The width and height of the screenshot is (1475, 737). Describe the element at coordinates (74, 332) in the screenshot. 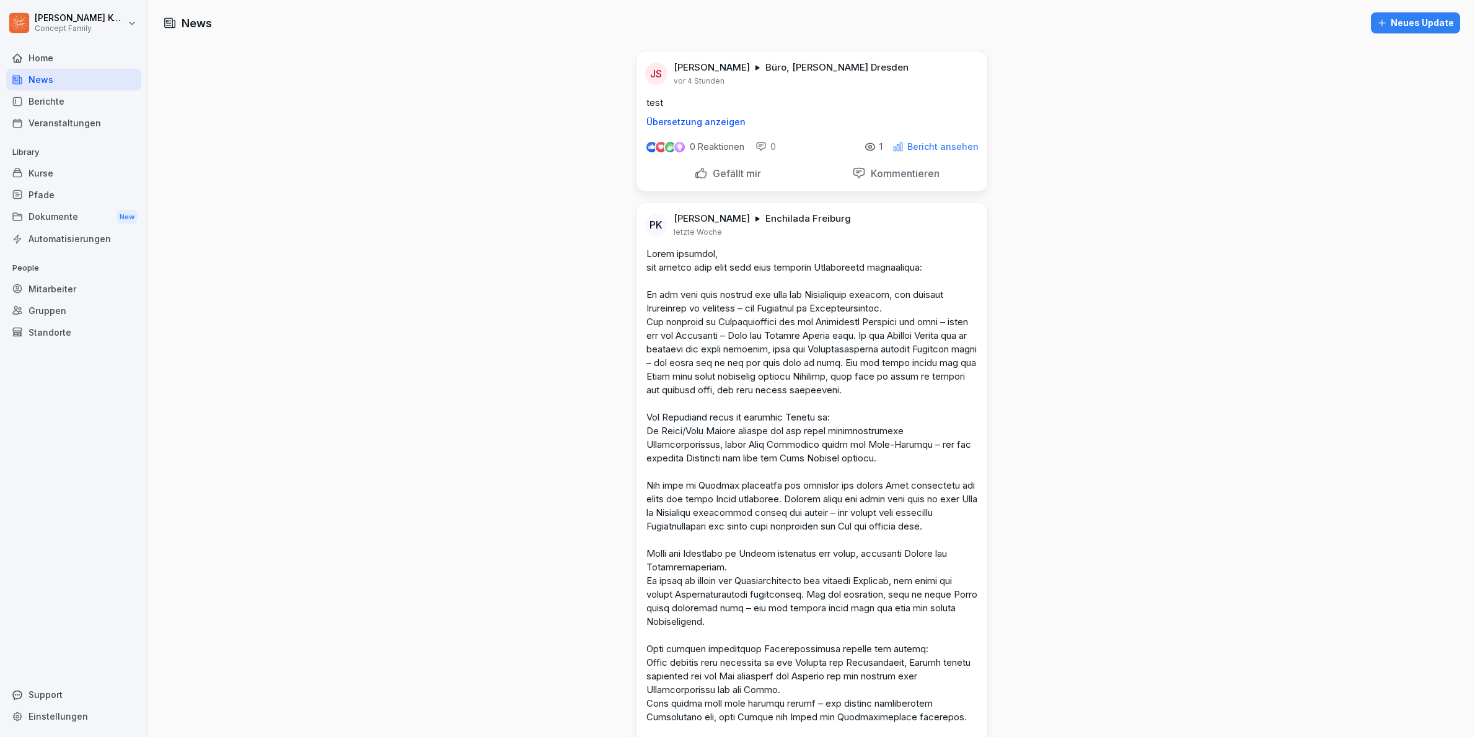

I see `div: Standorte` at that location.